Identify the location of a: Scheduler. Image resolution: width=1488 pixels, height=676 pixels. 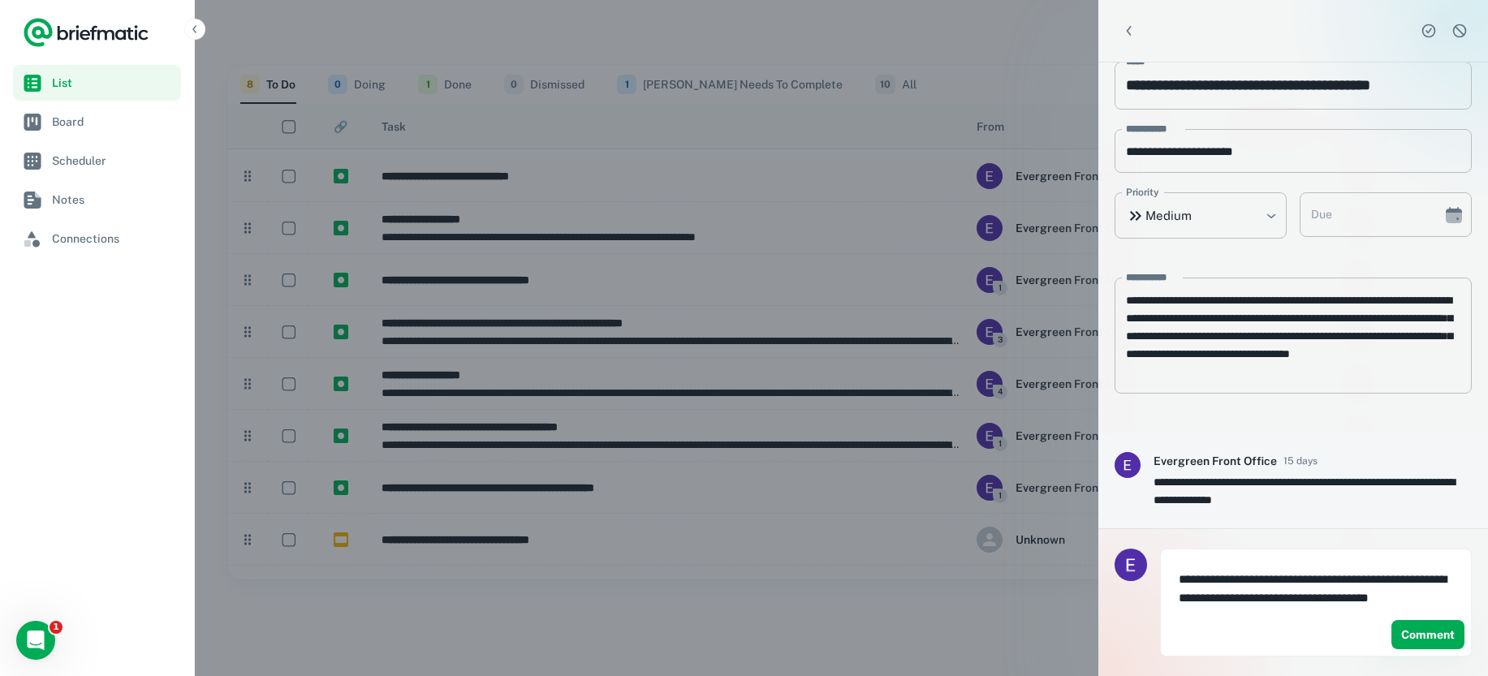
(97, 161).